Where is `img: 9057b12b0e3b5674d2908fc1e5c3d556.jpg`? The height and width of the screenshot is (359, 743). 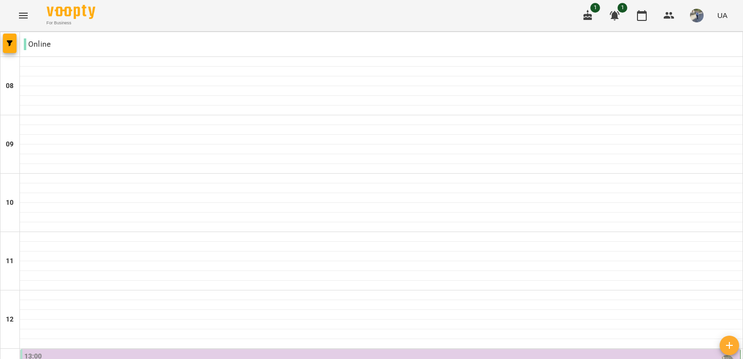
img: 9057b12b0e3b5674d2908fc1e5c3d556.jpg is located at coordinates (697, 16).